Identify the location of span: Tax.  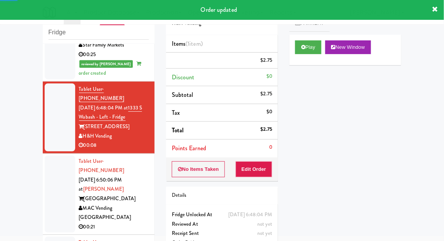
(175, 113).